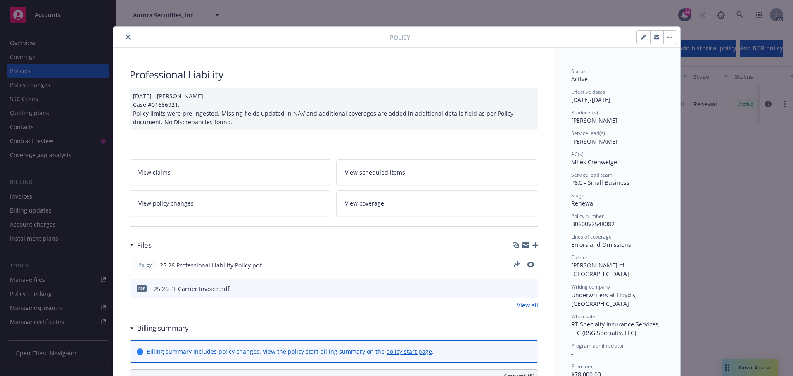 The width and height of the screenshot is (793, 376). I want to click on a: View claims, so click(231, 172).